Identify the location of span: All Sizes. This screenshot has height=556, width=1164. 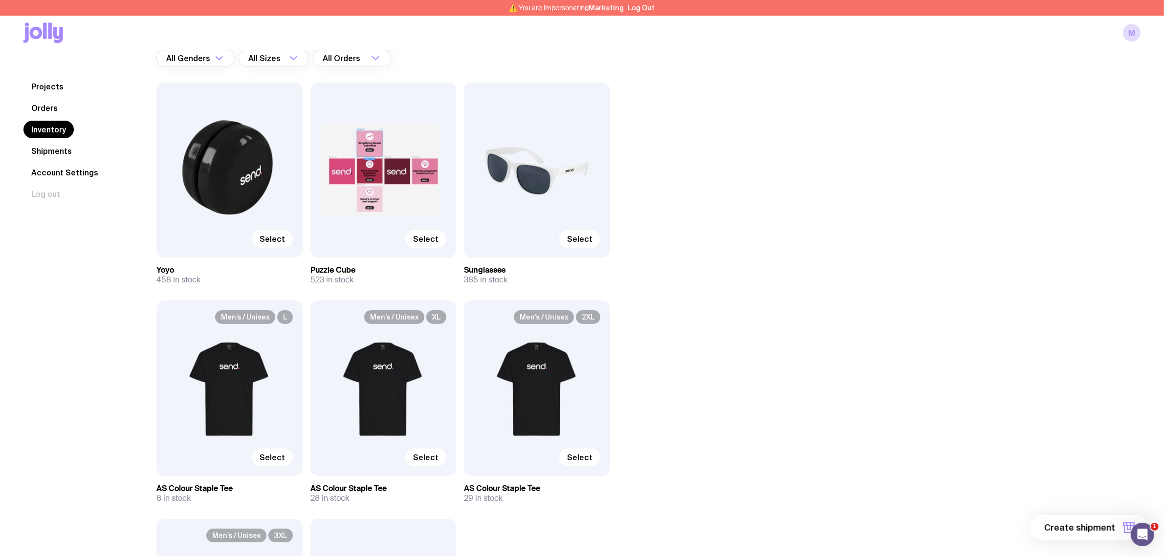
(265, 58).